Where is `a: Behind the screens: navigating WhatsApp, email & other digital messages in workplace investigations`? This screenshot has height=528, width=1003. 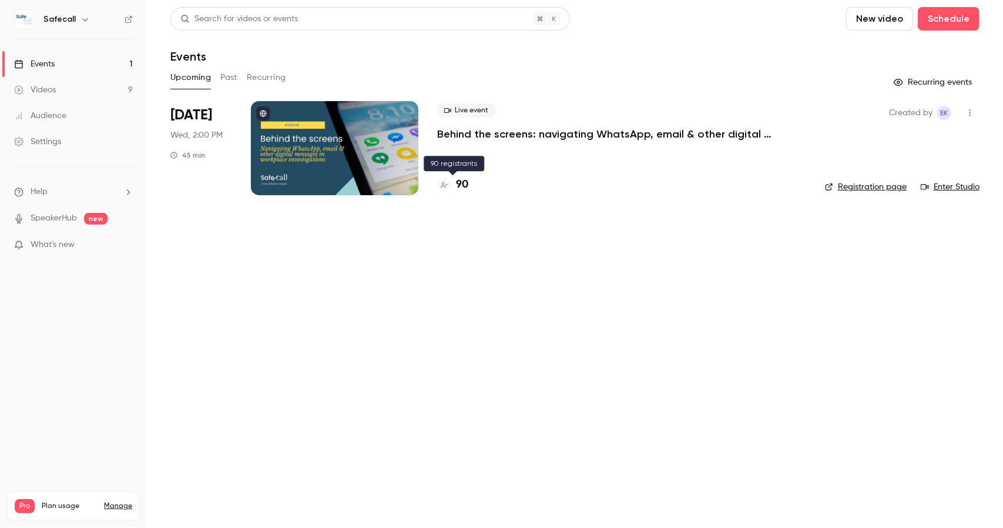 a: Behind the screens: navigating WhatsApp, email & other digital messages in workplace investigations is located at coordinates (613, 134).